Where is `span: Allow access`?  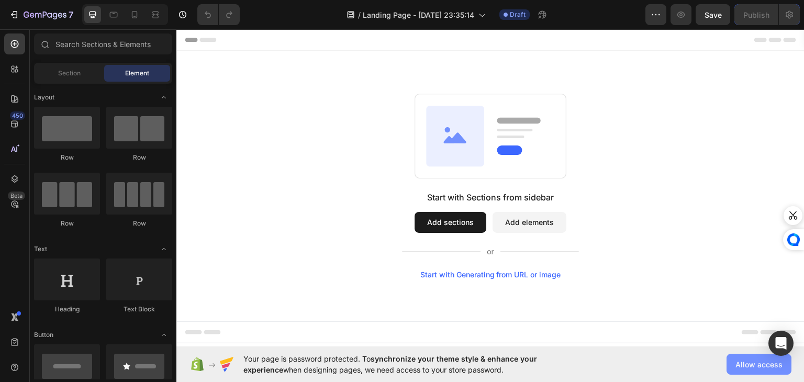 span: Allow access is located at coordinates (759, 364).